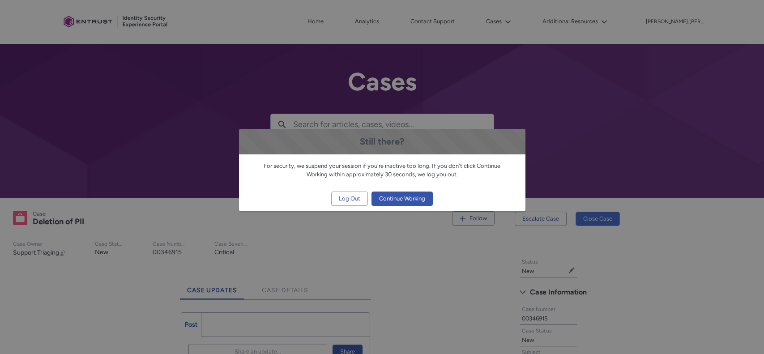  I want to click on button: Continue Working, so click(402, 199).